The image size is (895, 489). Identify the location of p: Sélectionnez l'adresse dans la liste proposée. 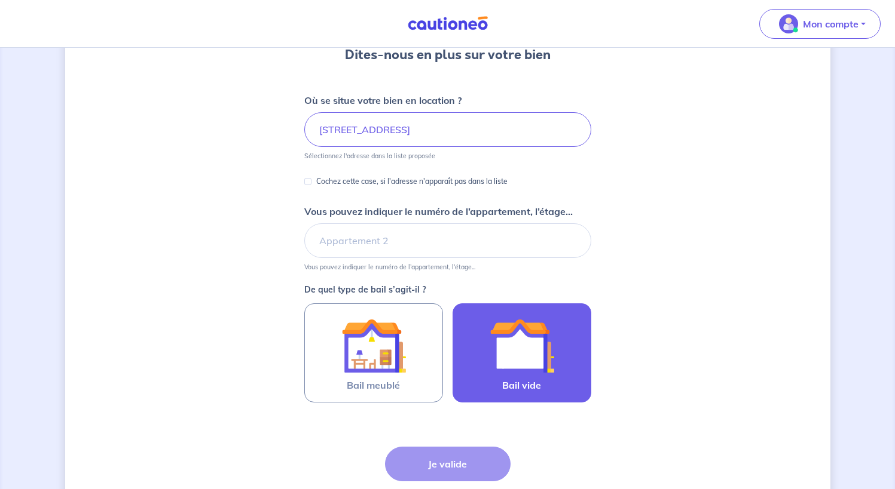
(369, 156).